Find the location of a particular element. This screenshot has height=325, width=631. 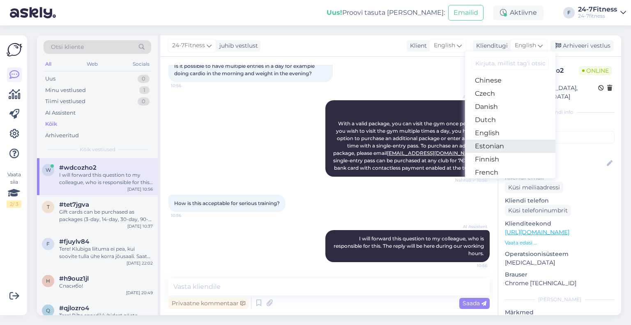

div: Klient is located at coordinates (417, 46).